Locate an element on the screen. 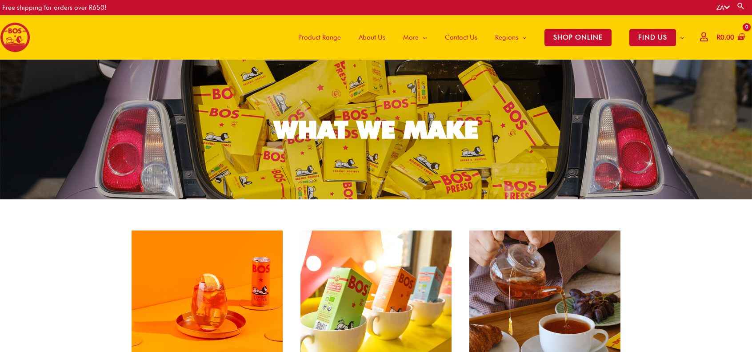 The image size is (752, 352). span: R is located at coordinates (719, 37).